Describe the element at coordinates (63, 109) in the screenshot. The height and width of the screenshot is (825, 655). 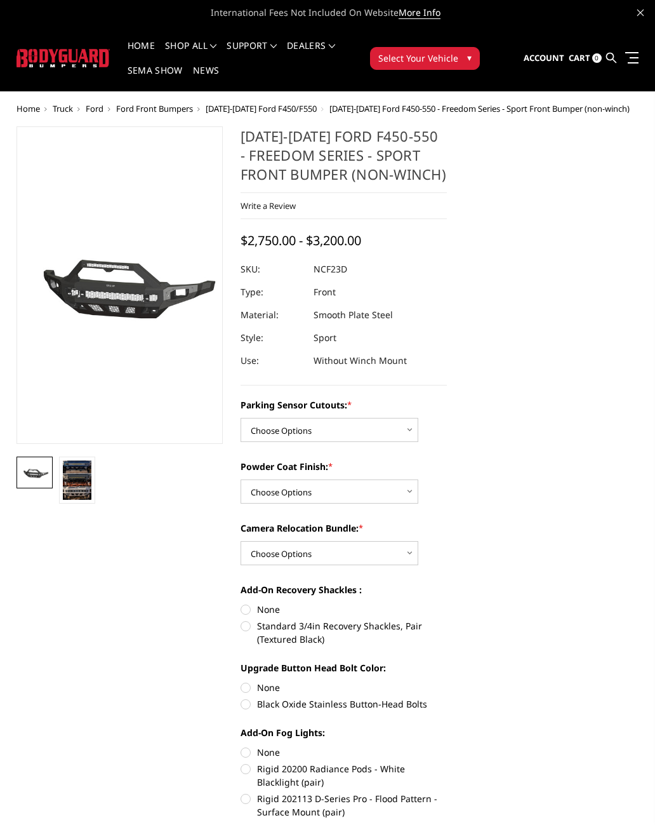
I see `span: Truck` at that location.